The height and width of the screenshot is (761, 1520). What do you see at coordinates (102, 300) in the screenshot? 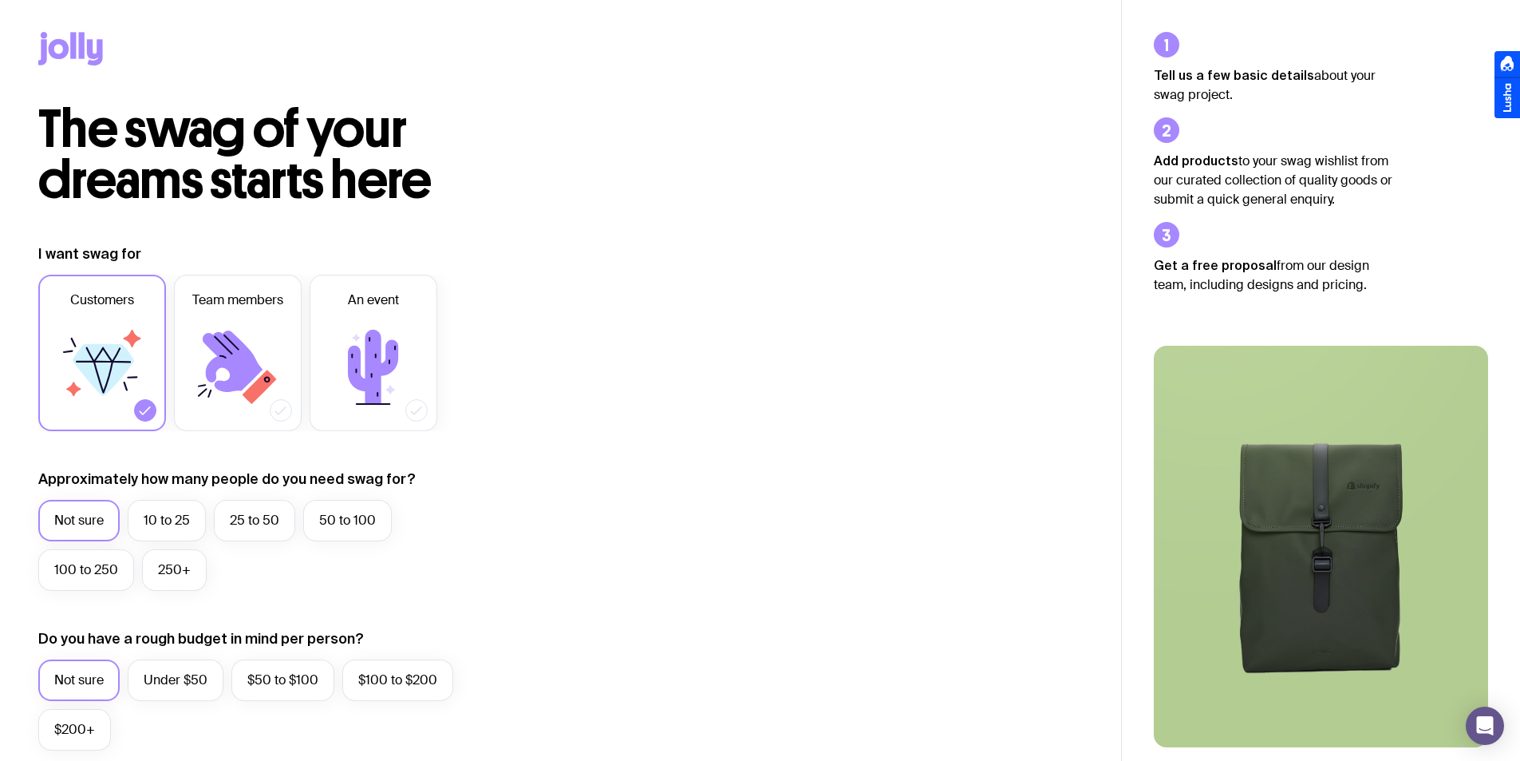
I see `span: Customers` at bounding box center [102, 300].